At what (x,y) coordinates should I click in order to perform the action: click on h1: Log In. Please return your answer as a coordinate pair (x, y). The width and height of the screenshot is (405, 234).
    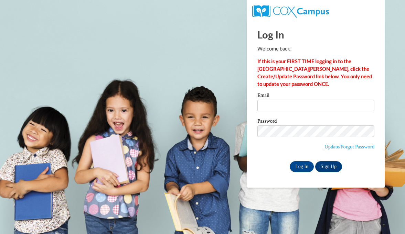
    Looking at the image, I should click on (316, 34).